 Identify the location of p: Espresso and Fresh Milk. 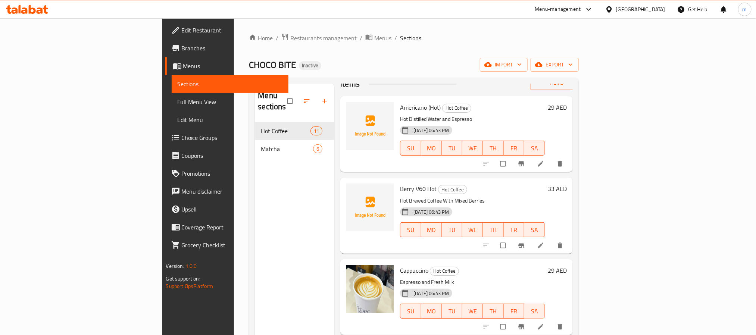
(472, 282).